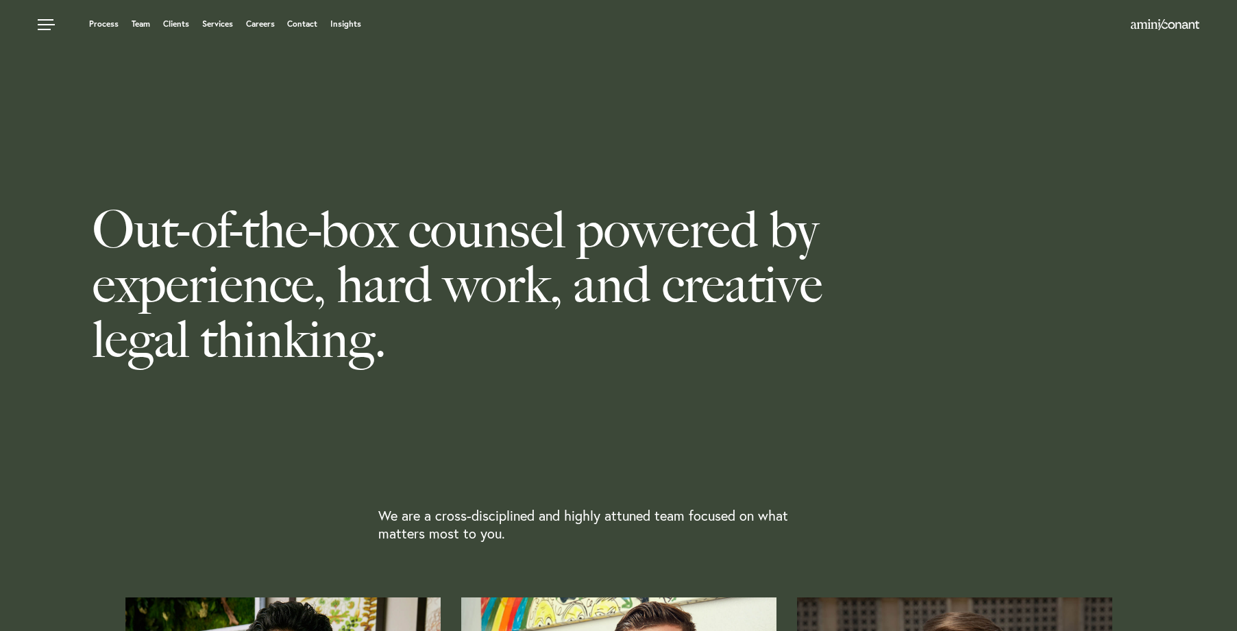  I want to click on a: Insights, so click(345, 24).